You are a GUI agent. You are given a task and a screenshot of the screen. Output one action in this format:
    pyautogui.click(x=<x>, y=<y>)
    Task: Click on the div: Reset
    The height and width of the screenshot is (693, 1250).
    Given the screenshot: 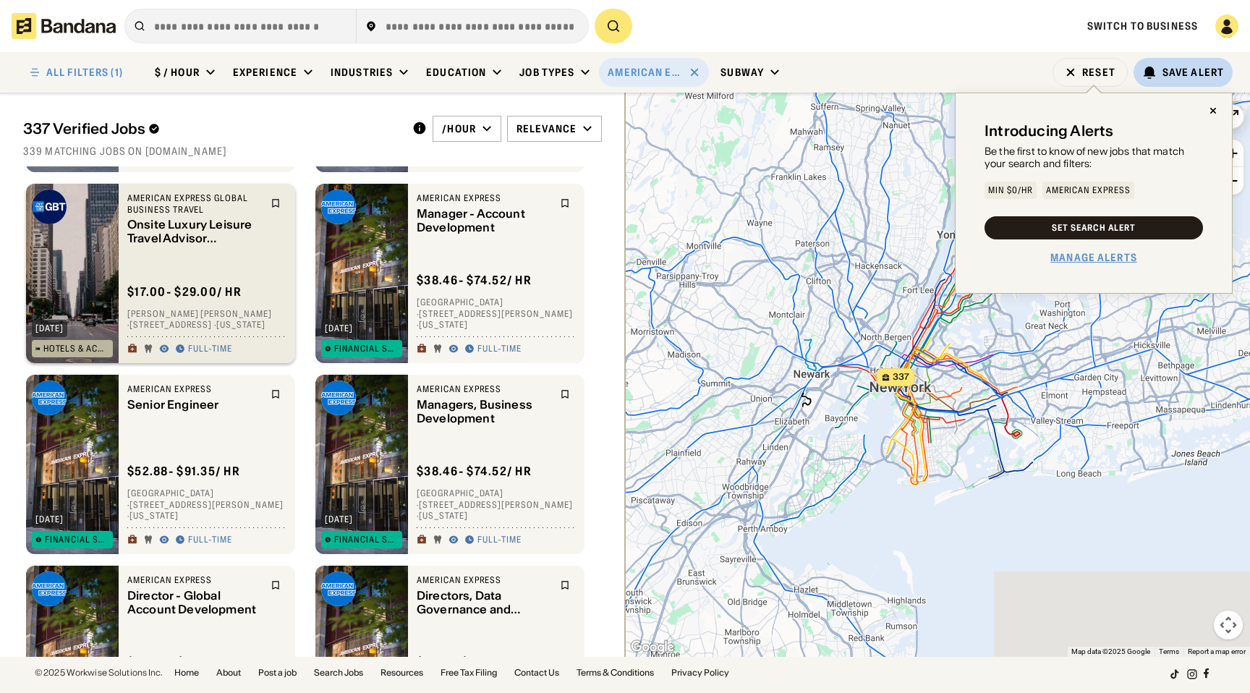 What is the action you would take?
    pyautogui.click(x=1099, y=72)
    